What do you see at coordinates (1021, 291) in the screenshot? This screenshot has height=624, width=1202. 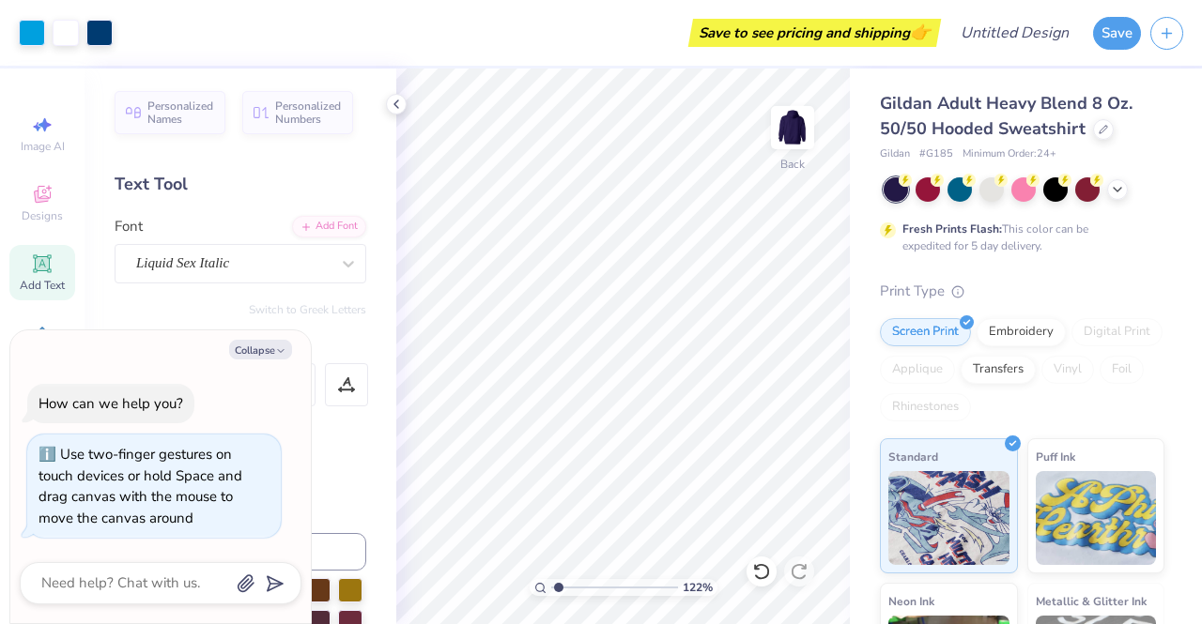 I see `div: Print Type` at bounding box center [1021, 291].